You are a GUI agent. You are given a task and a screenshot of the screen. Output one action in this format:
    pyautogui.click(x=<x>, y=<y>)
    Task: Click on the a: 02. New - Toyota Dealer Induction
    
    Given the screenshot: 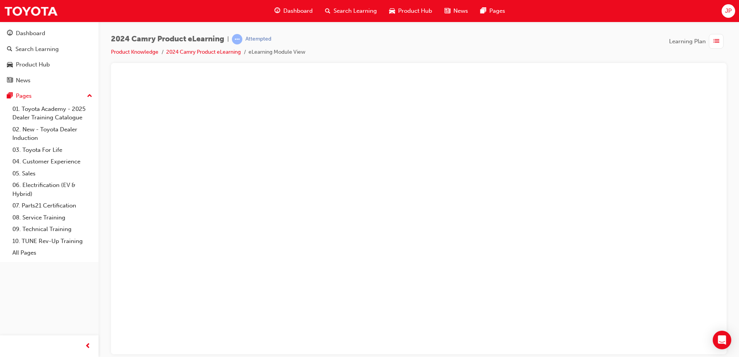 What is the action you would take?
    pyautogui.click(x=52, y=134)
    